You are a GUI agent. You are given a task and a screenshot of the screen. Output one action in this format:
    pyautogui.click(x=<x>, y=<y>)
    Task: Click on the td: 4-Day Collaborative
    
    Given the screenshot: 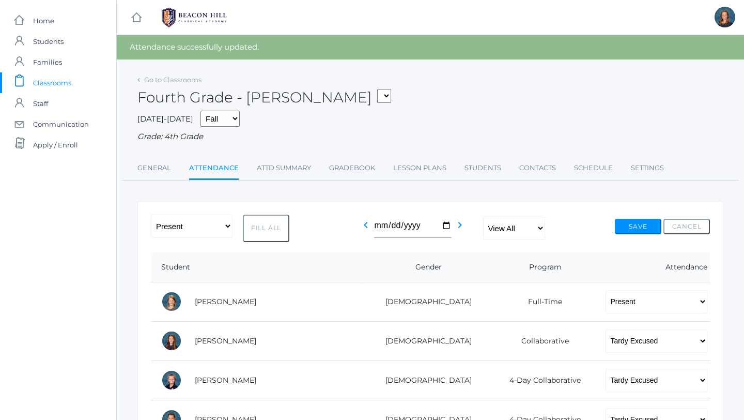 What is the action you would take?
    pyautogui.click(x=541, y=380)
    